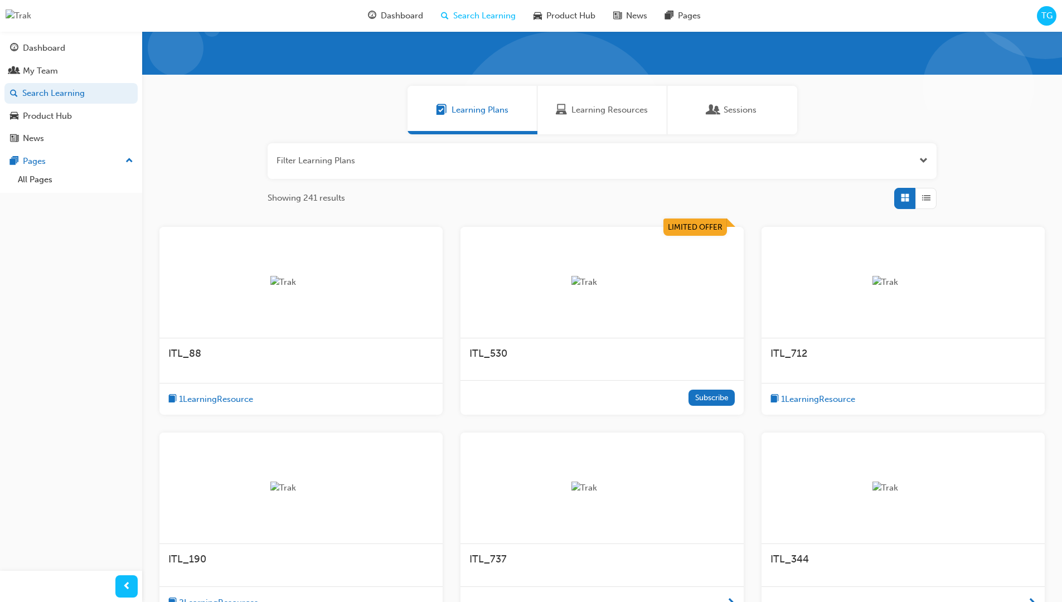 The height and width of the screenshot is (602, 1062). What do you see at coordinates (689, 16) in the screenshot?
I see `span: Pages` at bounding box center [689, 16].